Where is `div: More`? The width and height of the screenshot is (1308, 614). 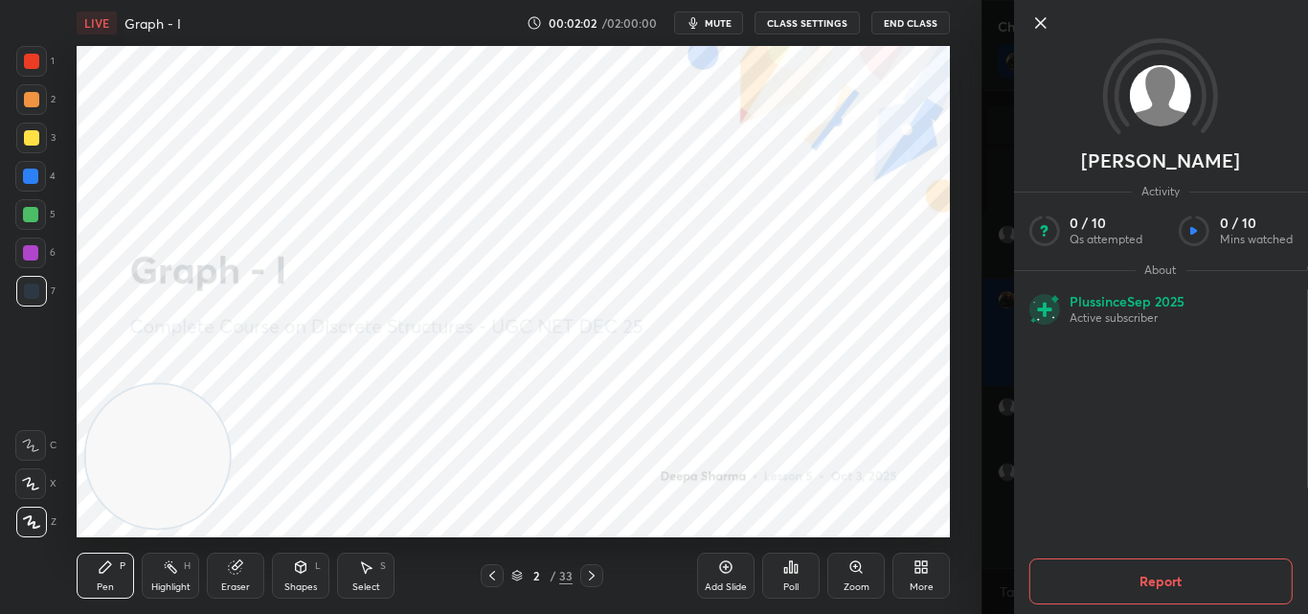 div: More is located at coordinates (921, 587).